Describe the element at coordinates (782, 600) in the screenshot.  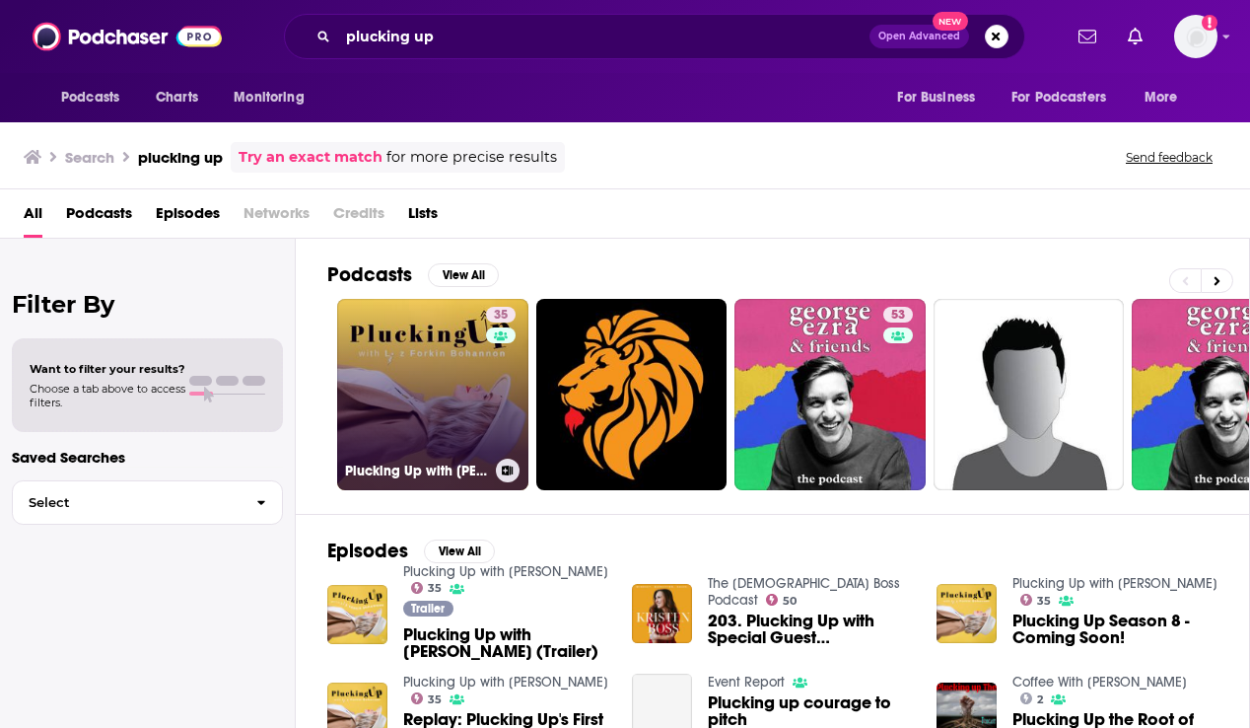
I see `a: 50` at that location.